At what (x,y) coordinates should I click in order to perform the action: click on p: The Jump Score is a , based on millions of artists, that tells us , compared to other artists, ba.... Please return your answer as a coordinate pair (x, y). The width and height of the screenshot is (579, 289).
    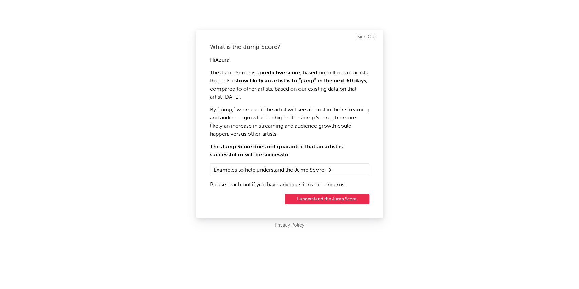
    Looking at the image, I should click on (289, 85).